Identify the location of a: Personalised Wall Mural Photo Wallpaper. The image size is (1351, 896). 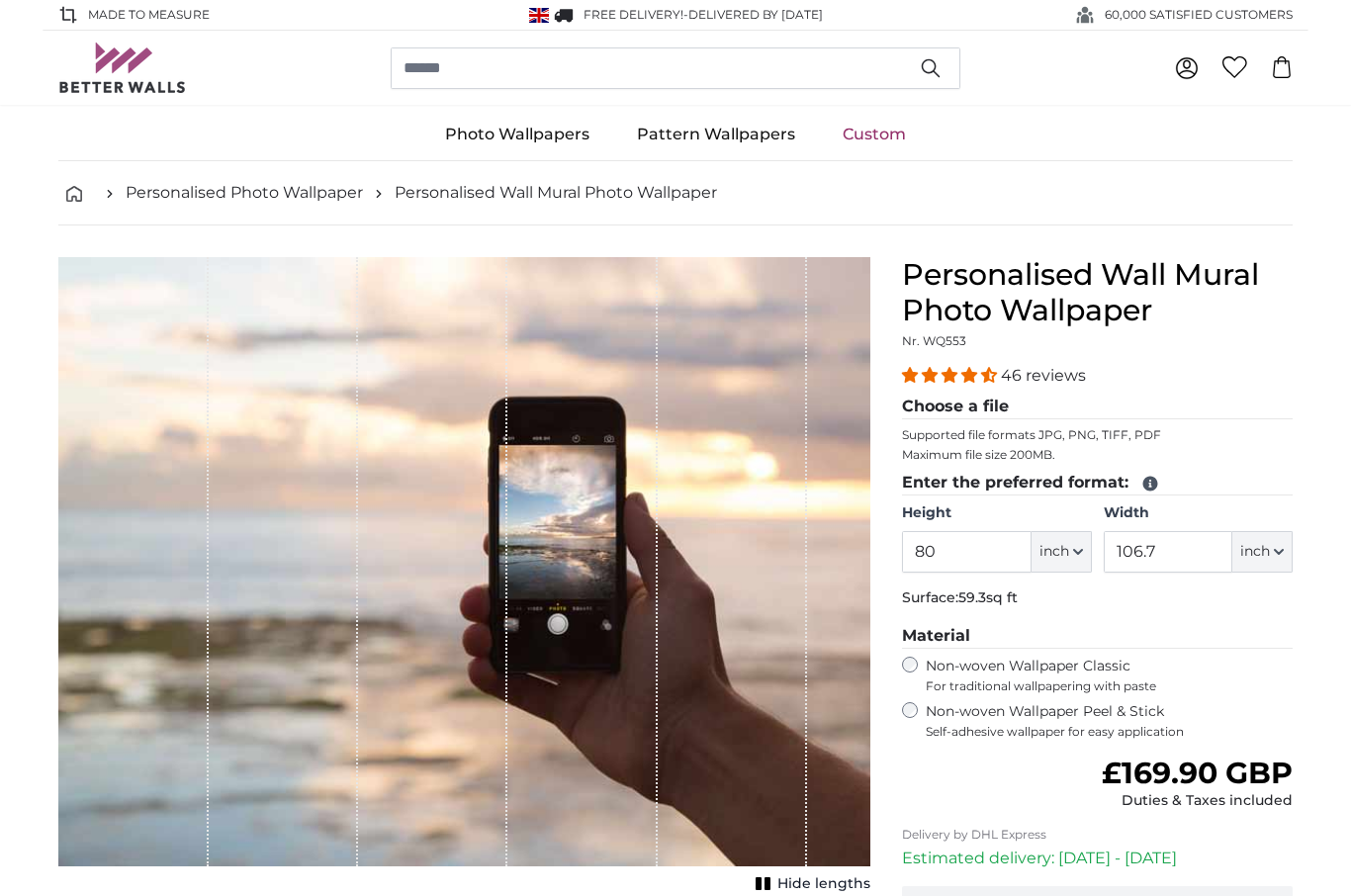
(556, 193).